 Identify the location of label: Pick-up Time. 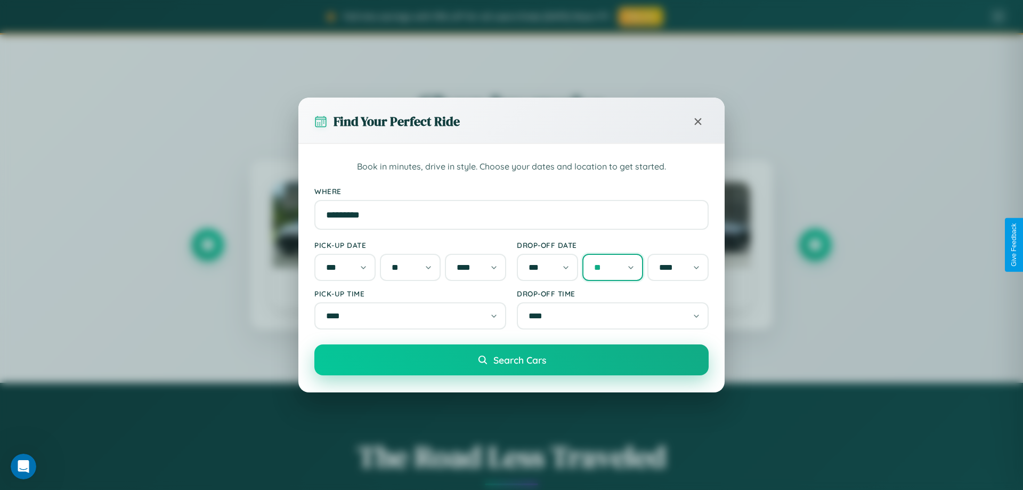
(410, 293).